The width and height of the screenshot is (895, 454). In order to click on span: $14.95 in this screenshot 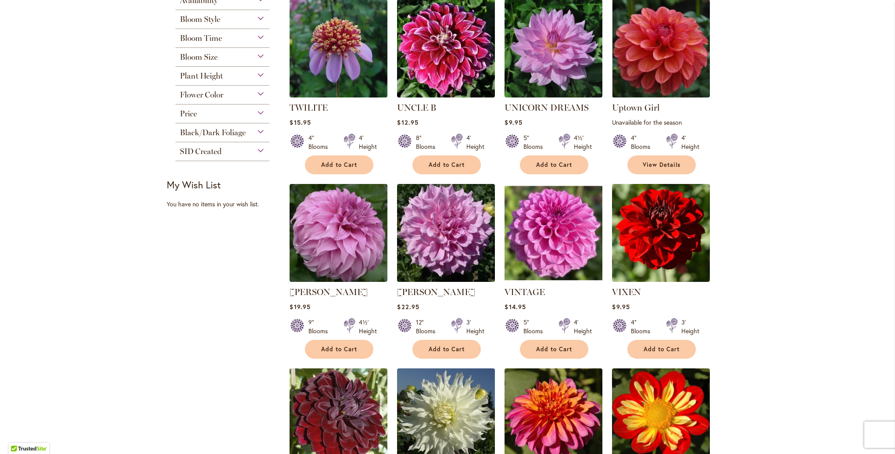, I will do `click(515, 306)`.